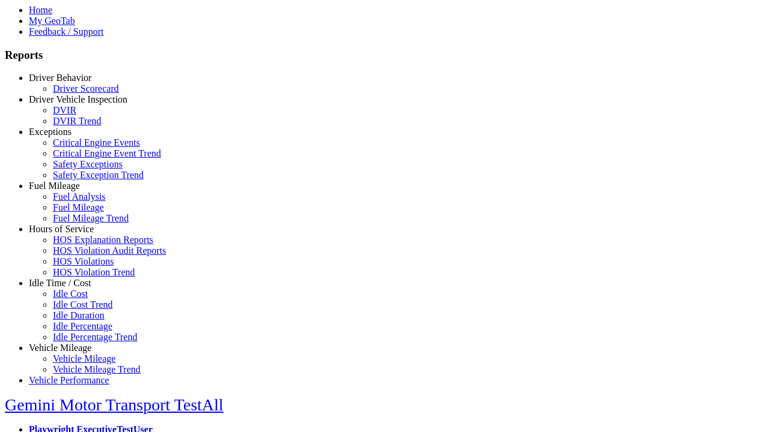  I want to click on a: Safety Exceptions, so click(88, 164).